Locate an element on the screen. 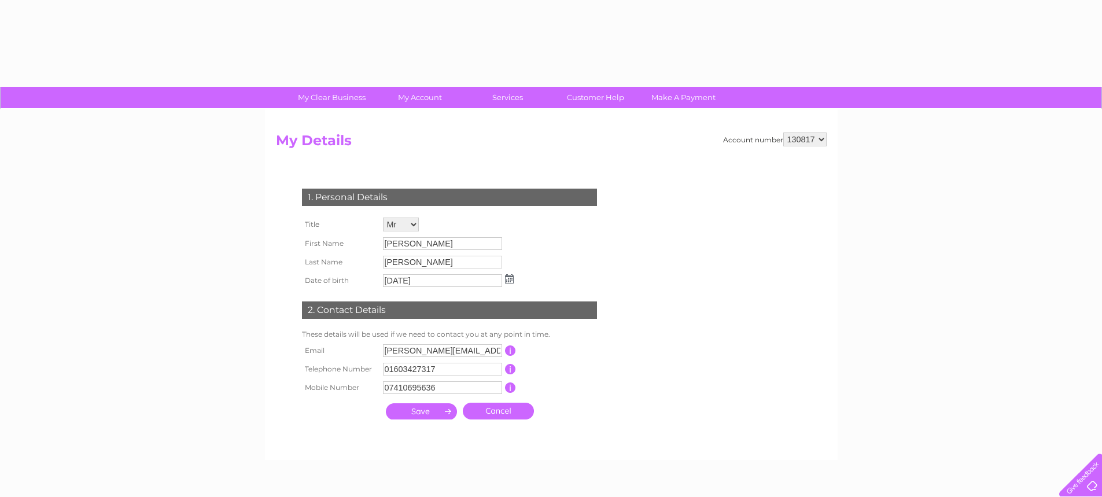  div: 1. Personal Details is located at coordinates (449, 197).